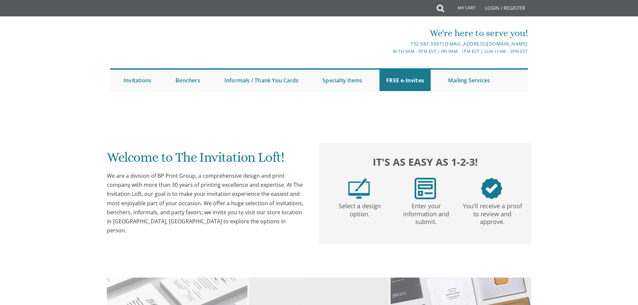 This screenshot has width=638, height=305. Describe the element at coordinates (137, 80) in the screenshot. I see `a: Invitations` at that location.